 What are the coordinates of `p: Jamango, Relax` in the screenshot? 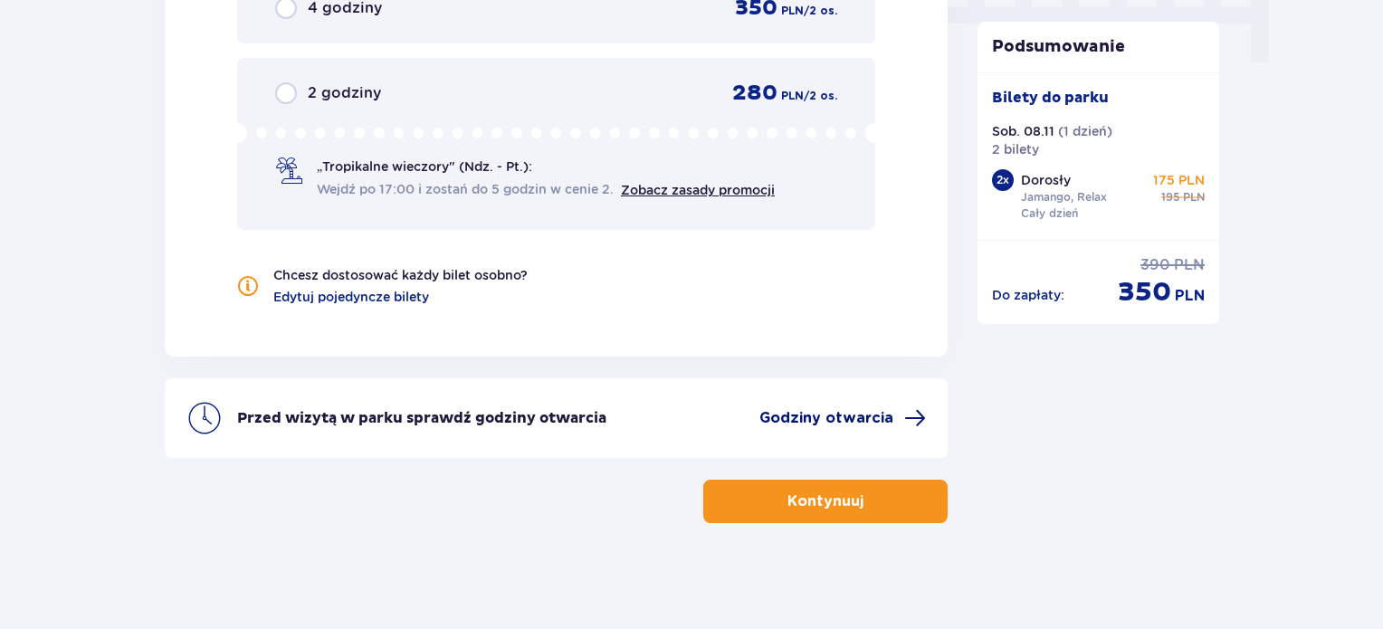 It's located at (1064, 197).